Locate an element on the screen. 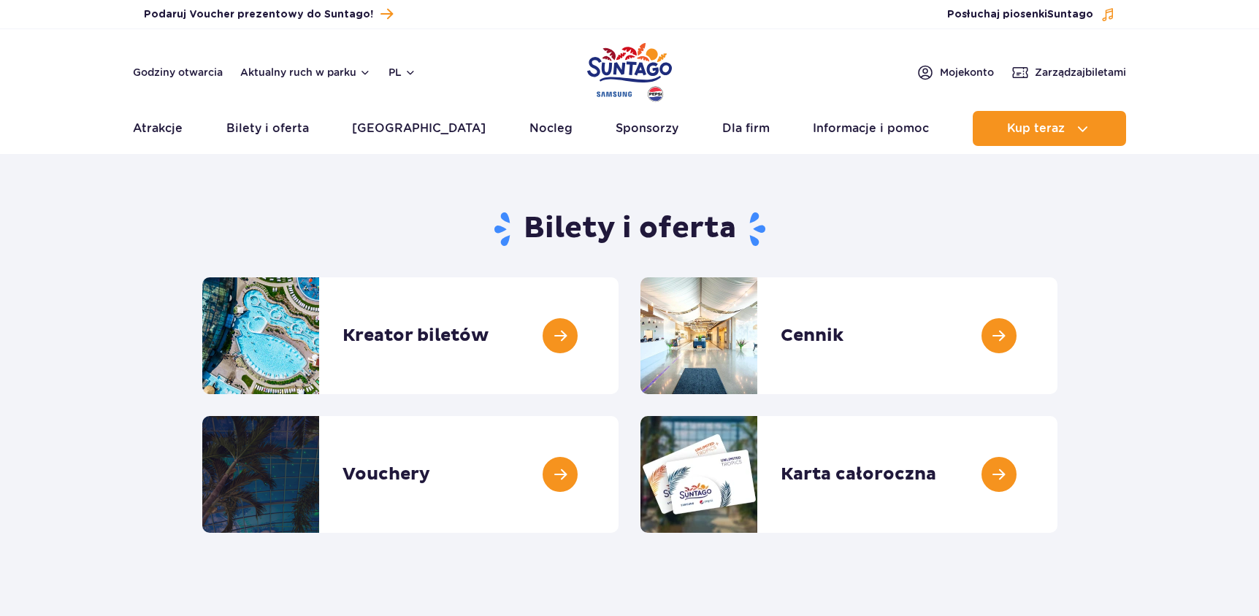 This screenshot has height=616, width=1259. span: Suntago is located at coordinates (1070, 15).